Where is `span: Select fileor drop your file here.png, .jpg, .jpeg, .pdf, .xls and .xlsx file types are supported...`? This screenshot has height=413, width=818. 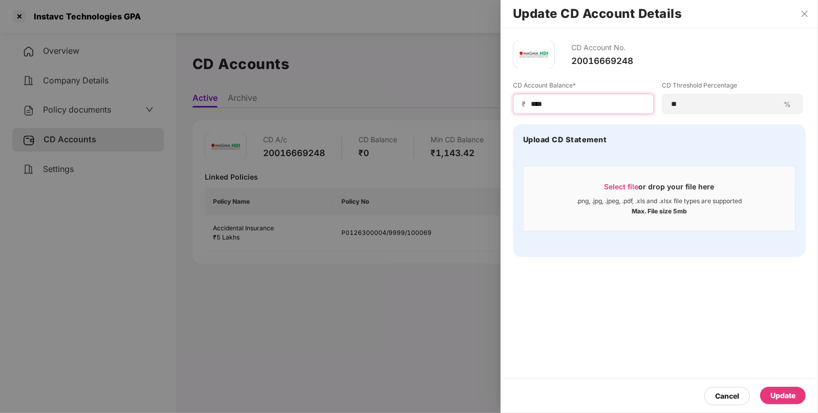 span: Select fileor drop your file here.png, .jpg, .jpeg, .pdf, .xls and .xlsx file types are supported... is located at coordinates (659, 199).